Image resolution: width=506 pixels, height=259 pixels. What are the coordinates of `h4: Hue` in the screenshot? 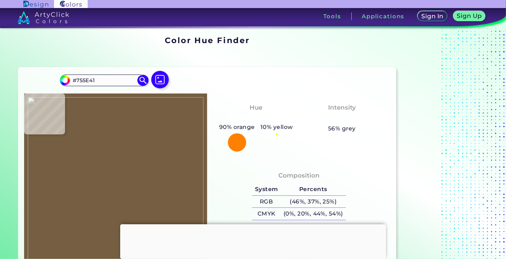 It's located at (256, 107).